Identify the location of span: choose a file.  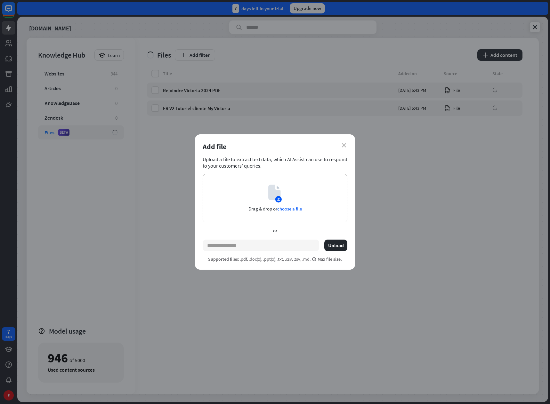
(289, 209).